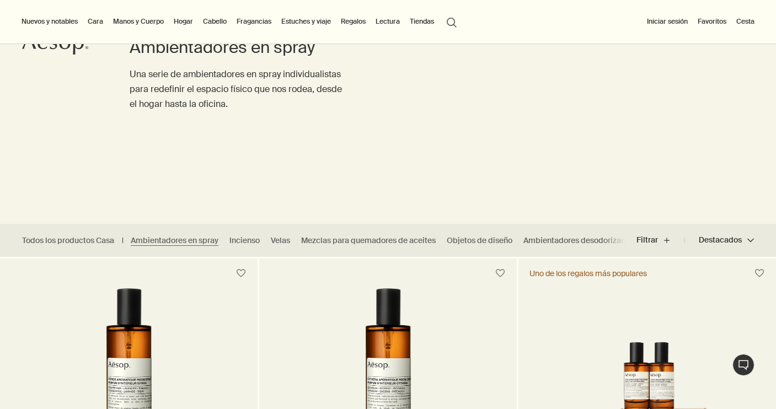  I want to click on a: Estuches y viaje, so click(306, 22).